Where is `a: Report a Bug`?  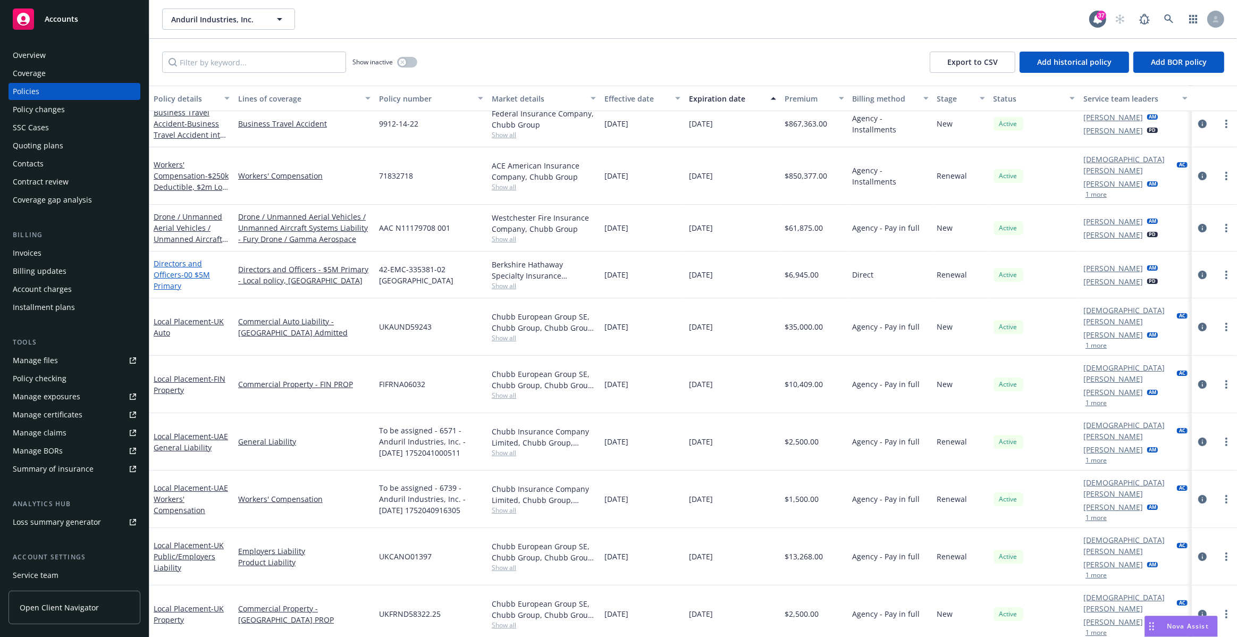
a: Report a Bug is located at coordinates (1144, 19).